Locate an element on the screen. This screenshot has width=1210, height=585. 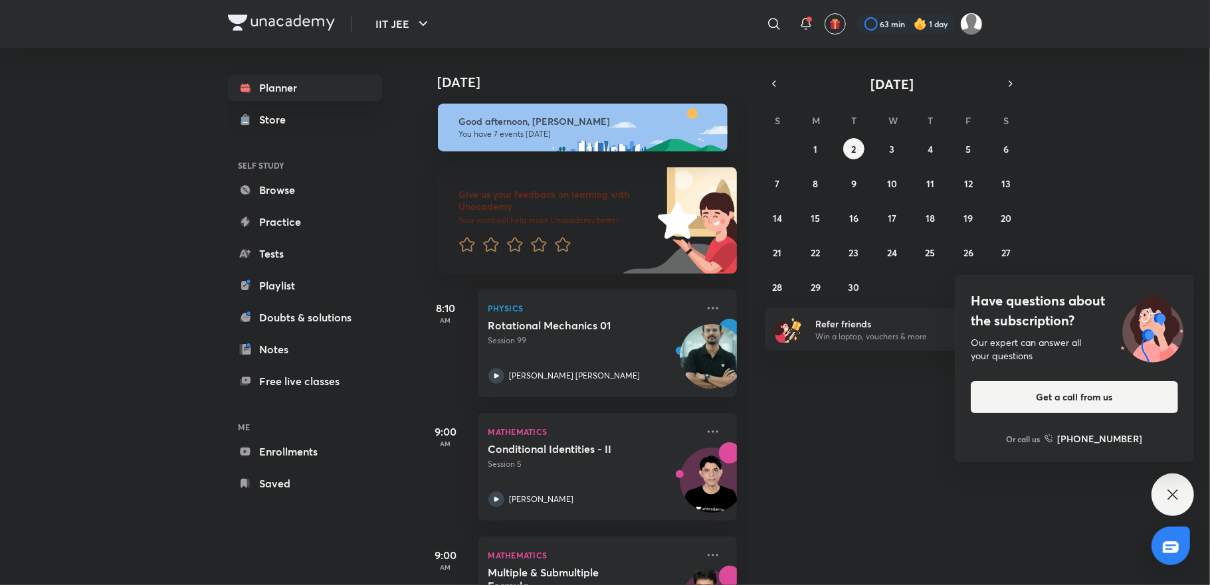
abbr: Sunday is located at coordinates (777, 120).